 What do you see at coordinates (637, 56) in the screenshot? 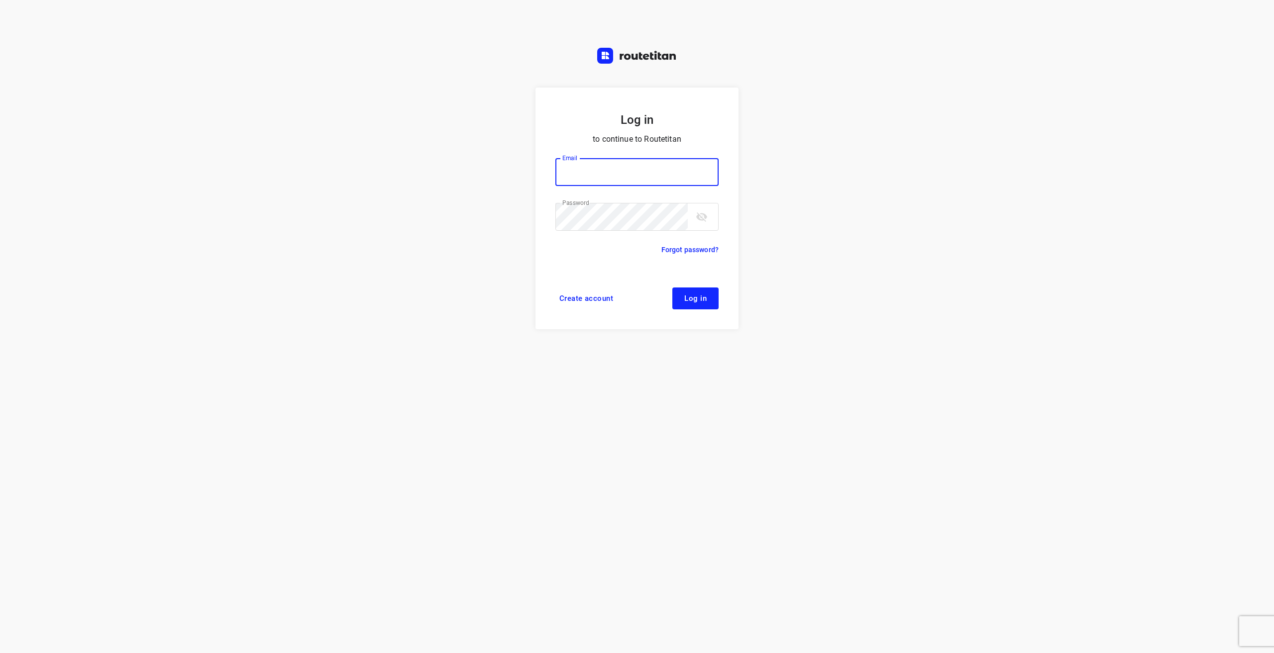
I see `img: Routetitan` at bounding box center [637, 56].